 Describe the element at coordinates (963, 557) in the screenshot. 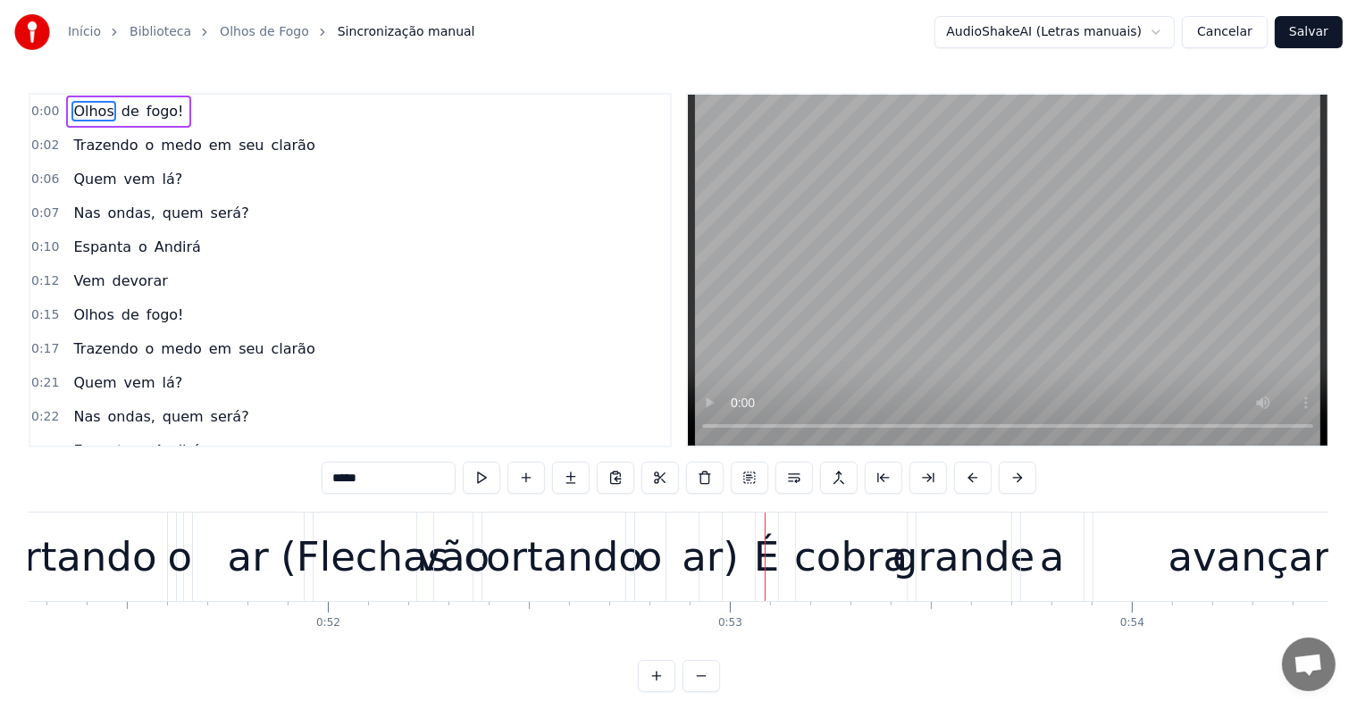

I see `div: grande` at that location.